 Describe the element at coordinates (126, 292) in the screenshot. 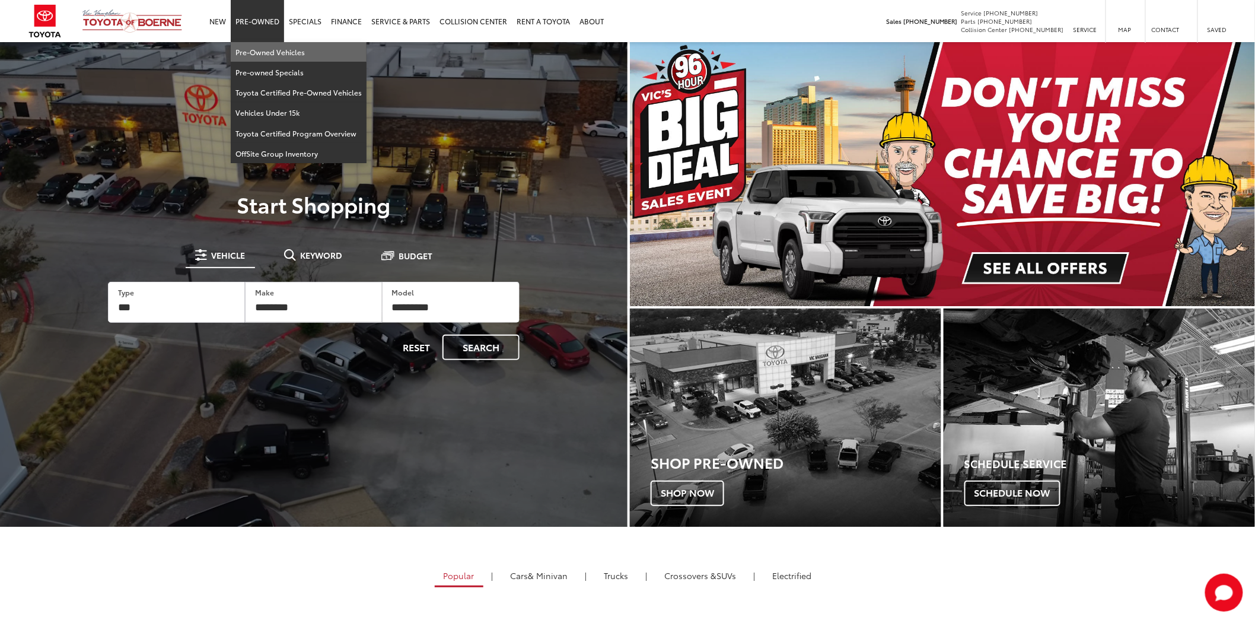

I see `label: Type` at that location.